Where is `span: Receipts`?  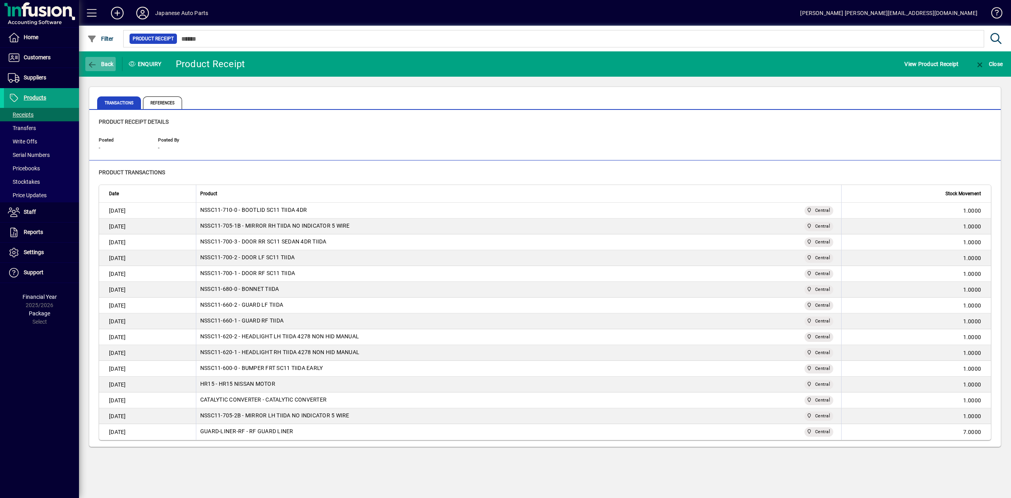 span: Receipts is located at coordinates (21, 115).